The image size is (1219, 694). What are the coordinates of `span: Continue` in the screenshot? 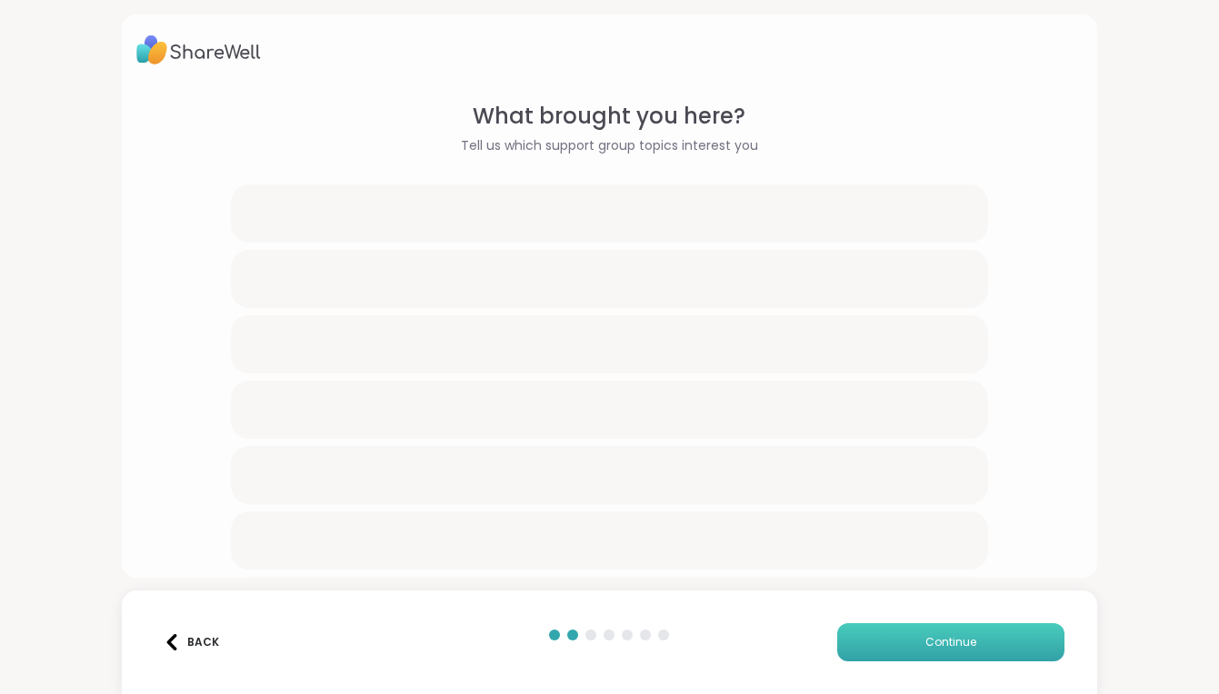 It's located at (951, 643).